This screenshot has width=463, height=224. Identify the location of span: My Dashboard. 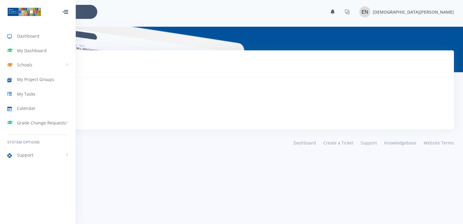
(32, 50).